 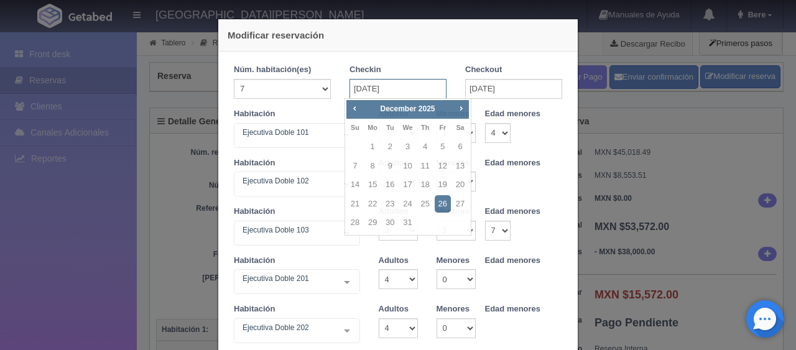 I want to click on span: Ejecutiva Doble 201, so click(x=287, y=279).